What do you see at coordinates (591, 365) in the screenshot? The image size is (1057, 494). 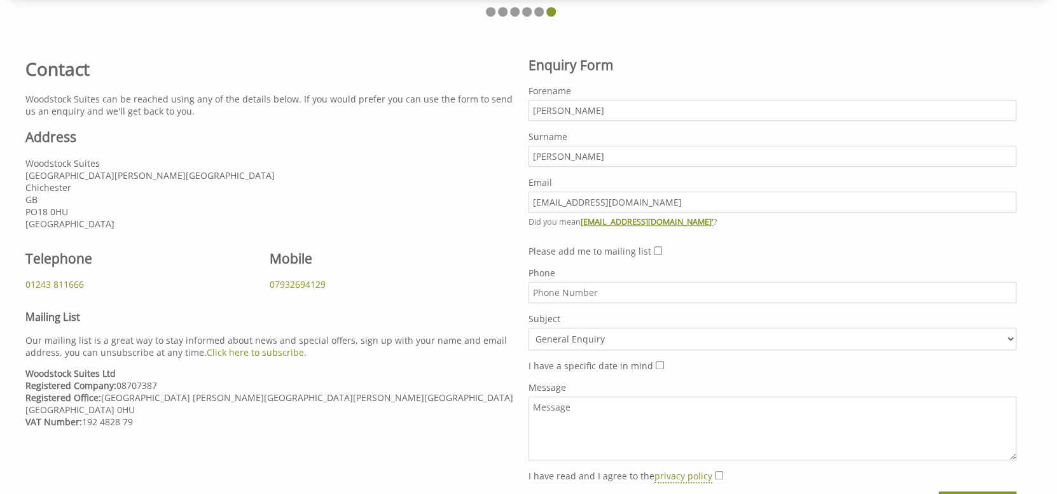 I see `label: I have a specific date in mind` at bounding box center [591, 365].